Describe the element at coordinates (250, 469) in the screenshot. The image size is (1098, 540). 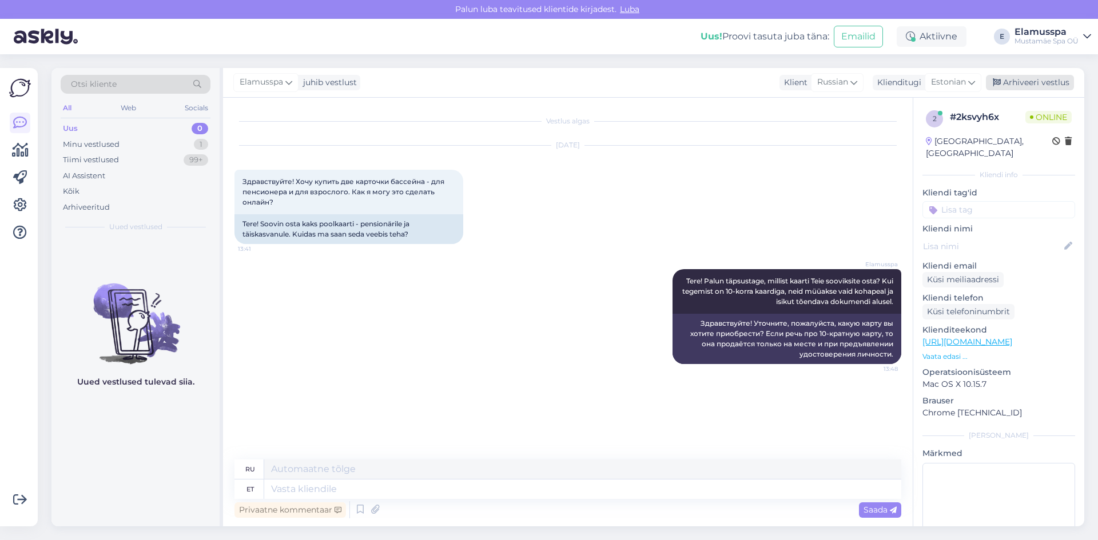
I see `div: ru` at that location.